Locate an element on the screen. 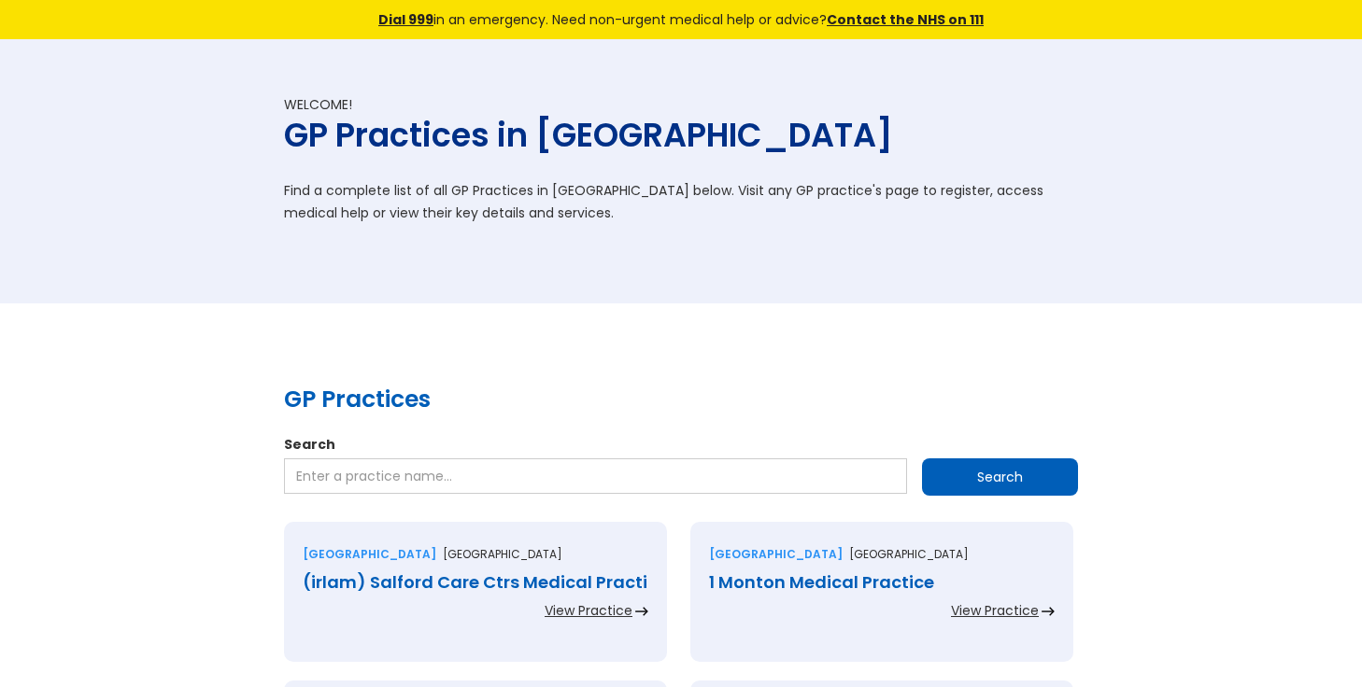 Image resolution: width=1362 pixels, height=687 pixels. div: Welcome! is located at coordinates (681, 105).